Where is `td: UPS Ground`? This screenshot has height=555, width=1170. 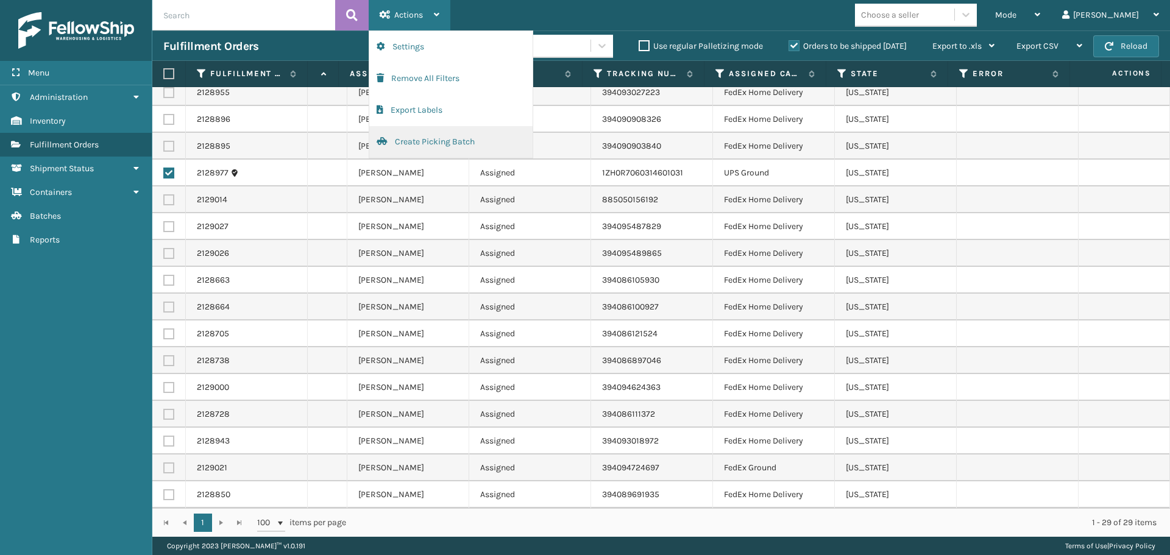 td: UPS Ground is located at coordinates (774, 173).